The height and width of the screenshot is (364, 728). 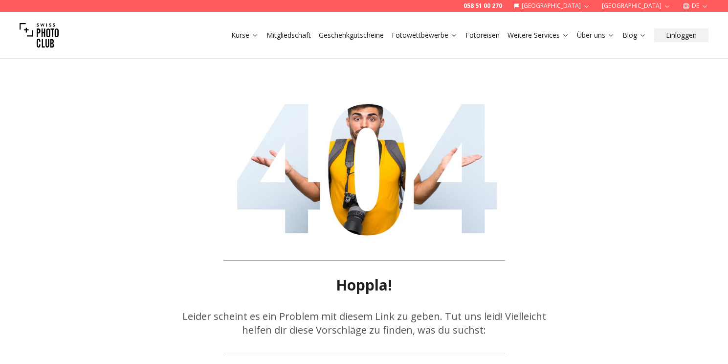 I want to click on a: Blog, so click(x=635, y=35).